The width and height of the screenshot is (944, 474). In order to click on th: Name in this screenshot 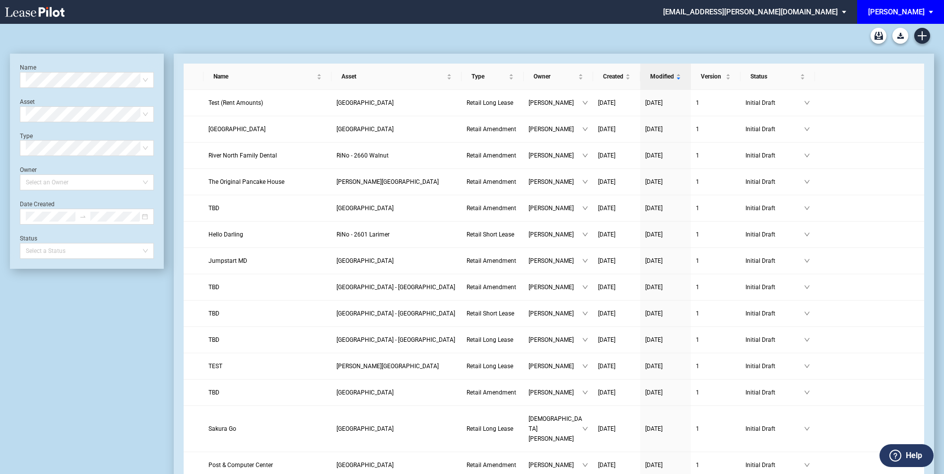, I will do `click(267, 76)`.